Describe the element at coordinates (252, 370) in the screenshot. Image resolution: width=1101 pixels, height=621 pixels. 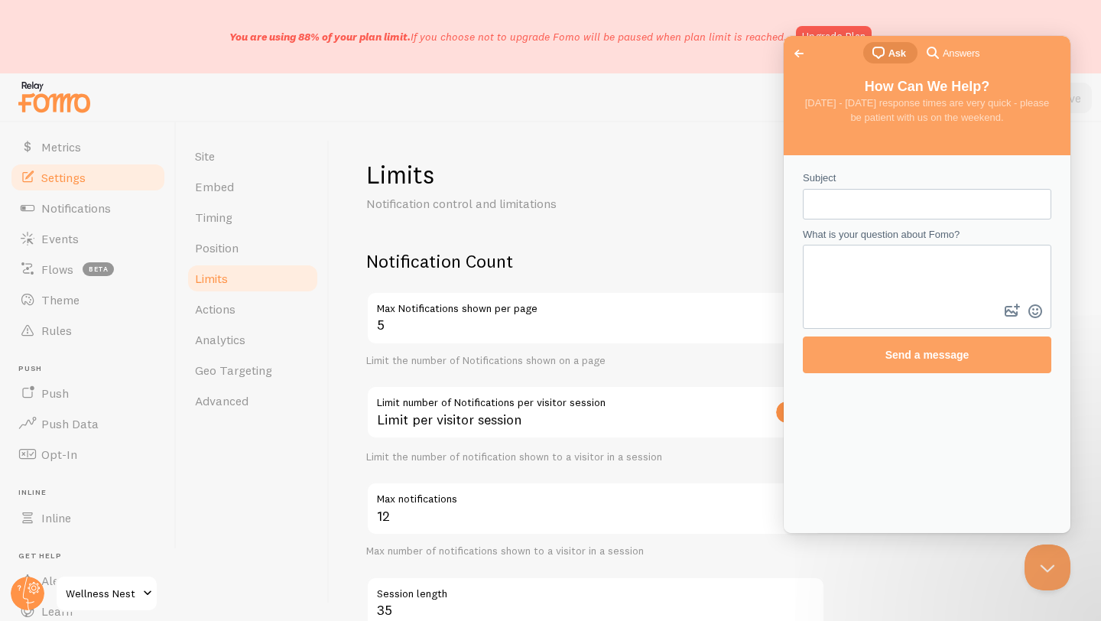
I see `a: Geo Targeting` at that location.